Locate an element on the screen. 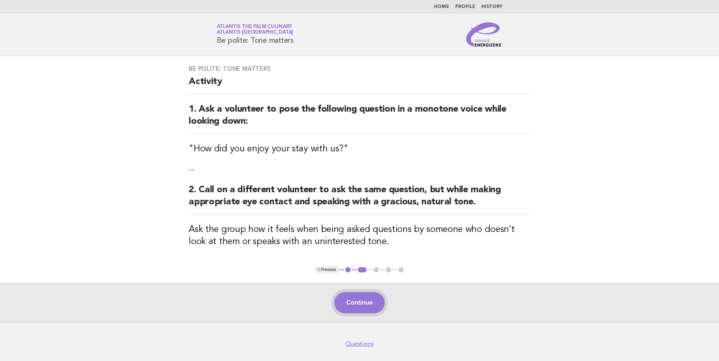 The height and width of the screenshot is (361, 719). a: History is located at coordinates (492, 7).